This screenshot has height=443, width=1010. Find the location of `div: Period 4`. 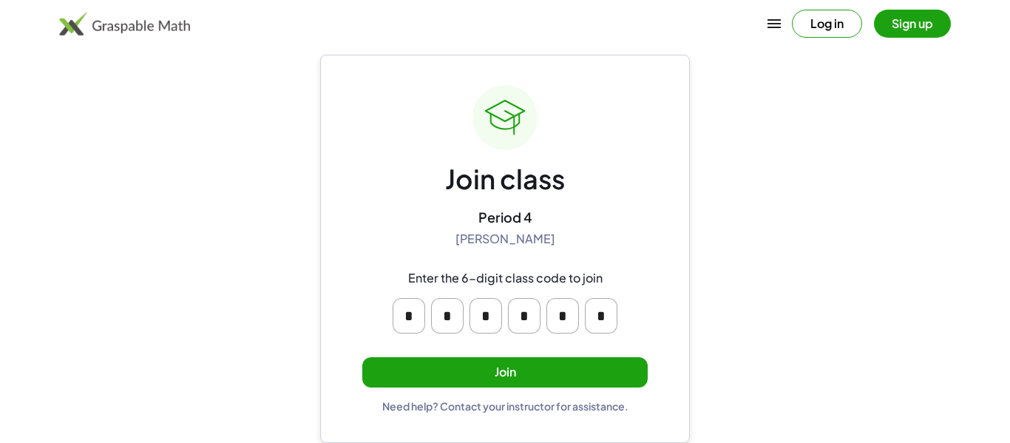

div: Period 4 is located at coordinates (505, 217).